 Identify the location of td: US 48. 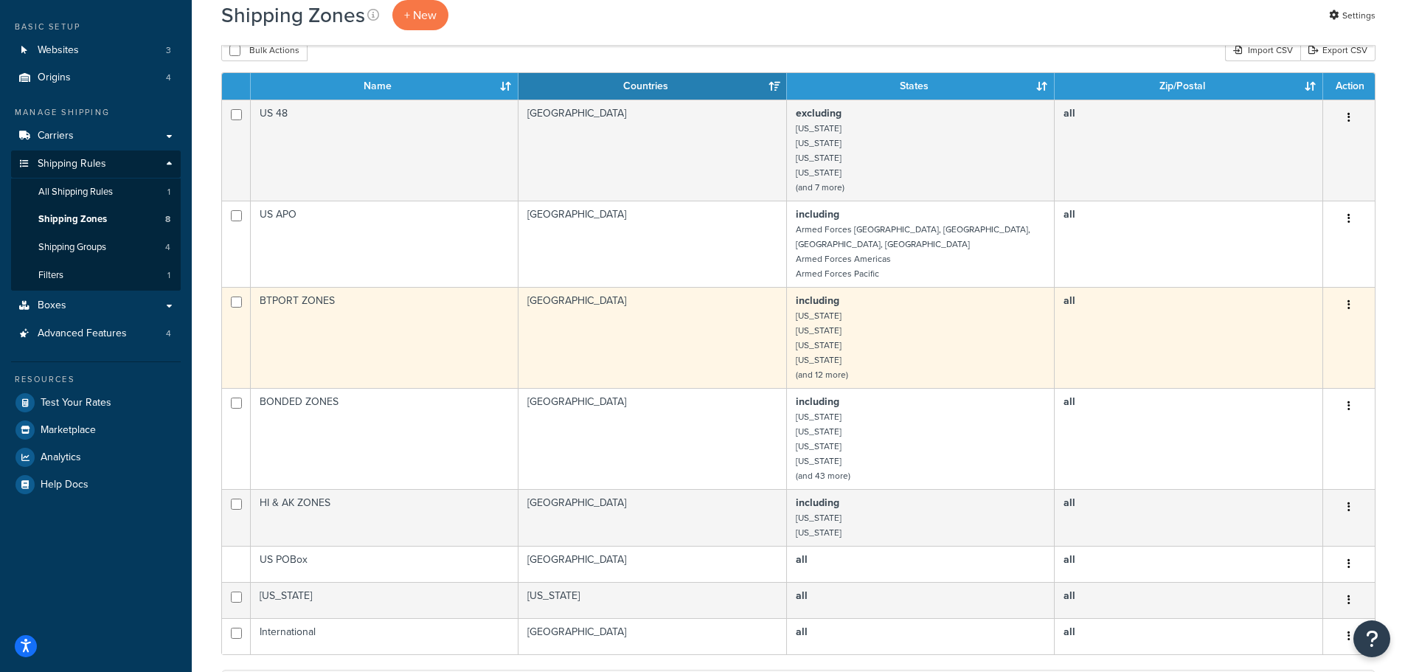
(384, 150).